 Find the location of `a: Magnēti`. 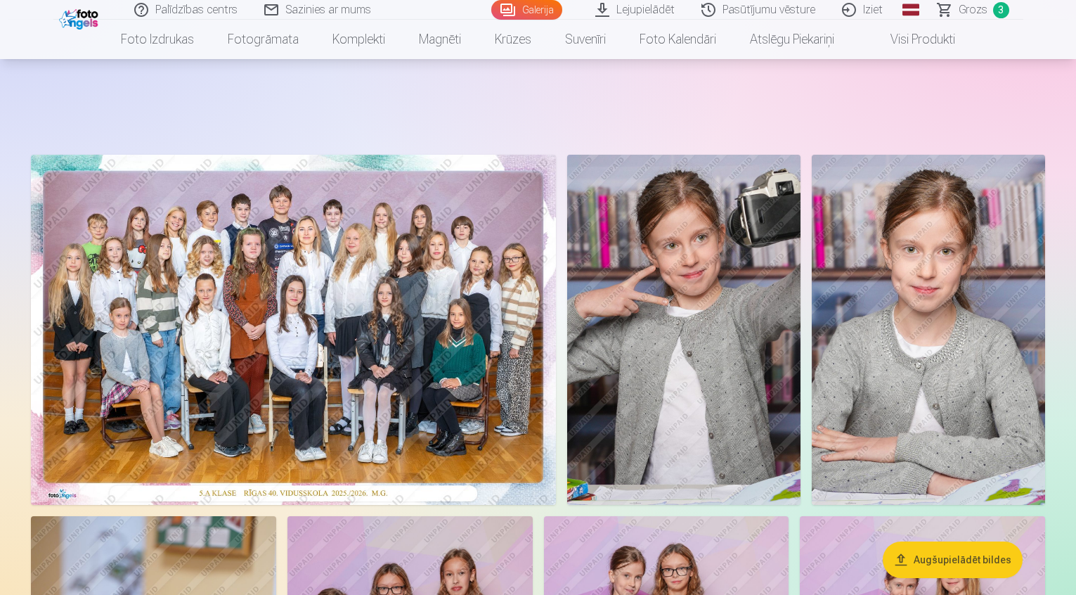

a: Magnēti is located at coordinates (440, 39).